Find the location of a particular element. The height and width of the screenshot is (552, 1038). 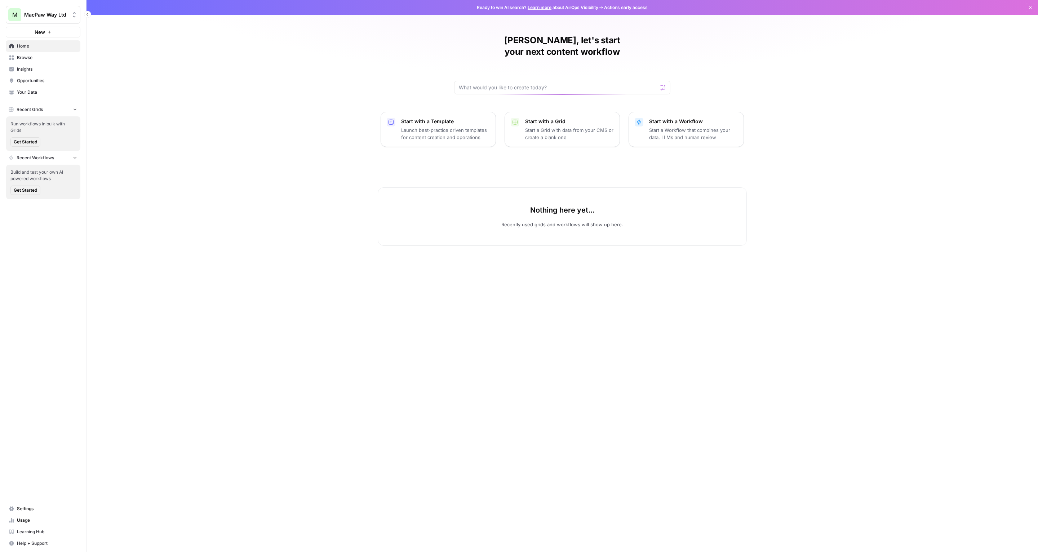

p: Nothing here yet... is located at coordinates (562, 210).